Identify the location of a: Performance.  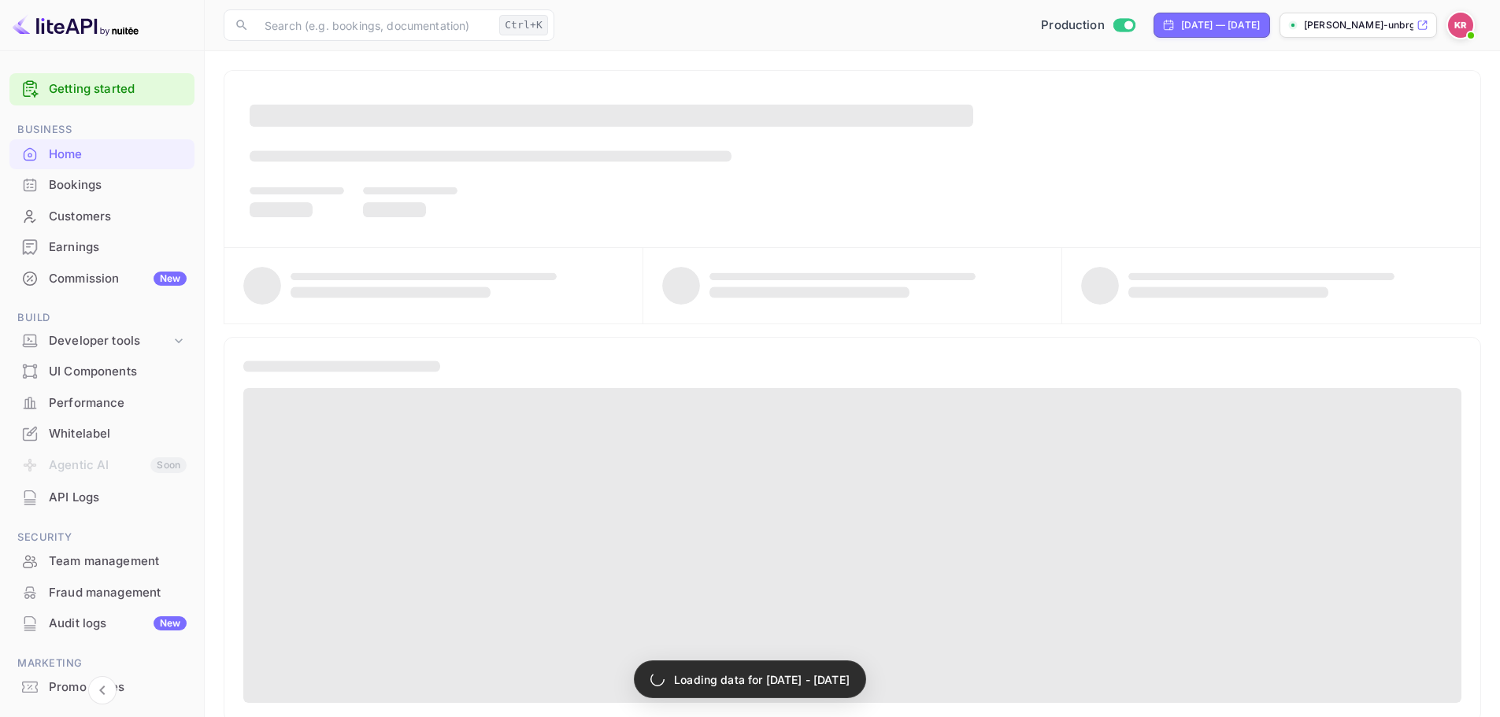
(102, 402).